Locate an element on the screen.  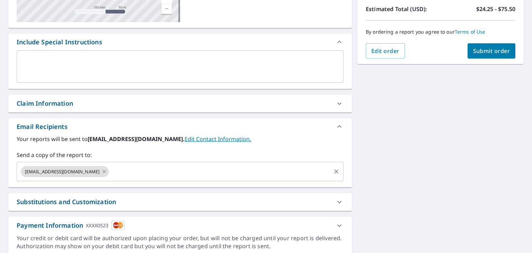
a: Current Level 17, Zoom Out is located at coordinates (166, 9).